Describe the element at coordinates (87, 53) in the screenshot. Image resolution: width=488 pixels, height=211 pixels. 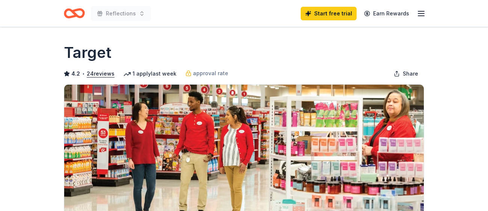
I see `h1: Target` at that location.